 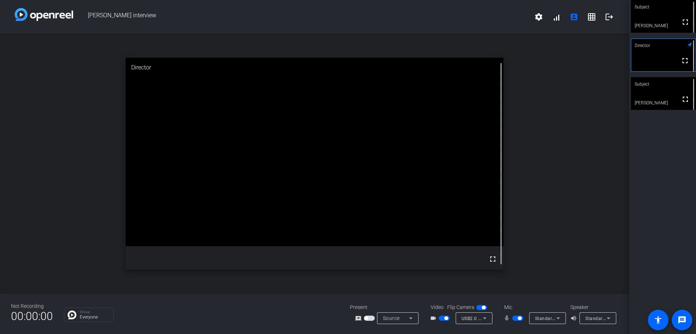 I want to click on mat-icon: volume_up, so click(x=575, y=318).